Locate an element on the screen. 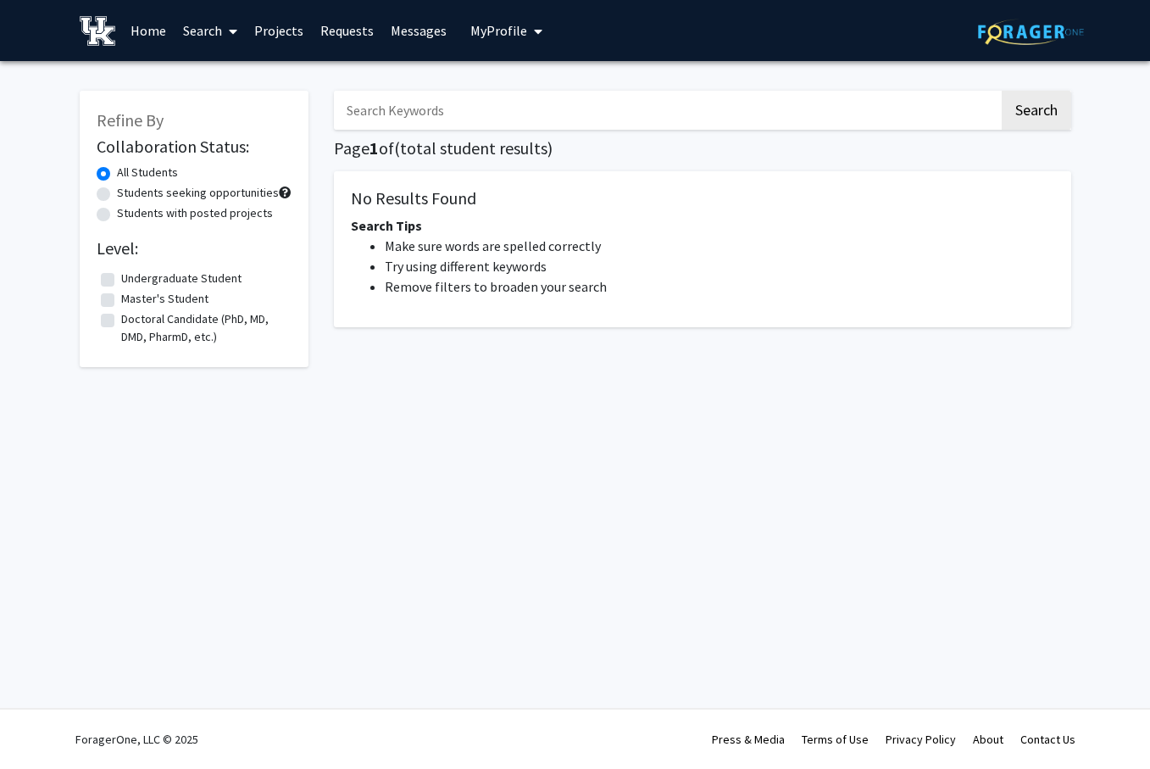 The image size is (1150, 769). a: Contact Us is located at coordinates (1048, 739).